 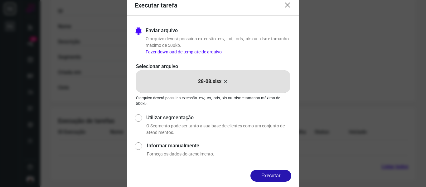 What do you see at coordinates (156, 5) in the screenshot?
I see `h3: Executar tarefa` at bounding box center [156, 5].